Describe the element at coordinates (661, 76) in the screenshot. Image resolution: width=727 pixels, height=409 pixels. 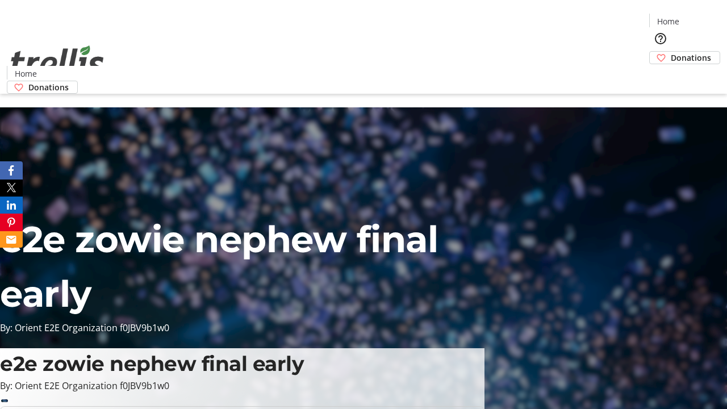
I see `button: Cart` at that location.